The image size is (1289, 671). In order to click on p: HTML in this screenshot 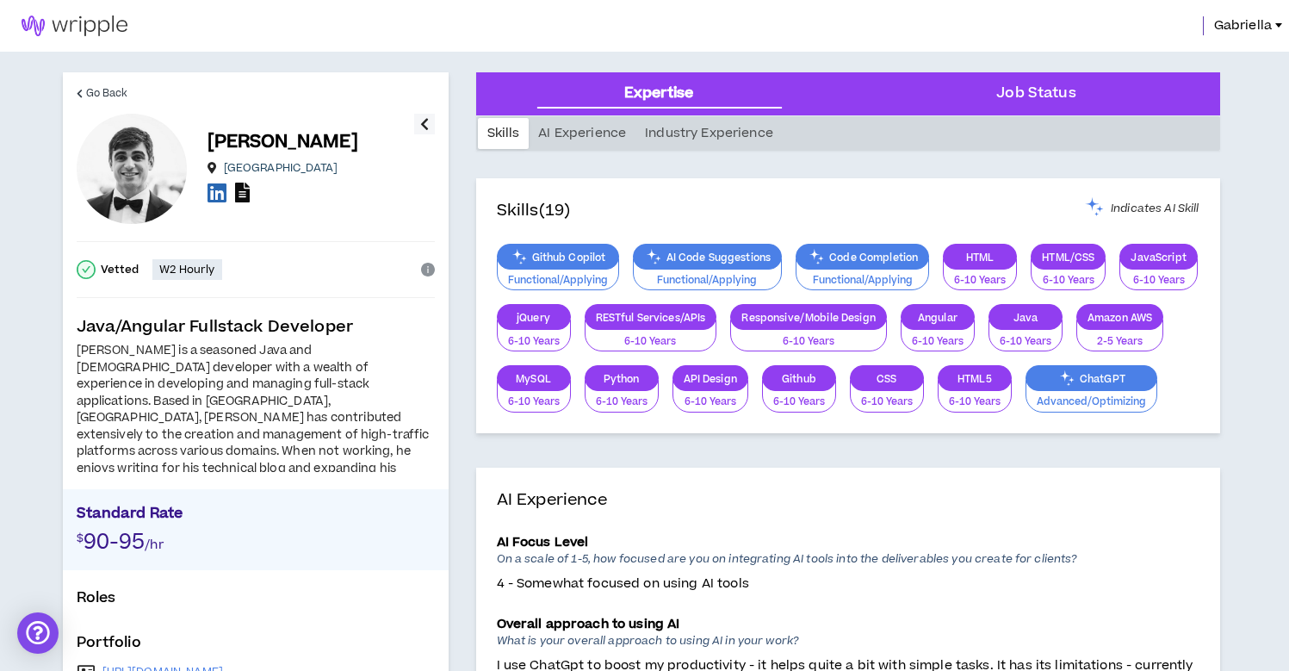, I will do `click(980, 257)`.